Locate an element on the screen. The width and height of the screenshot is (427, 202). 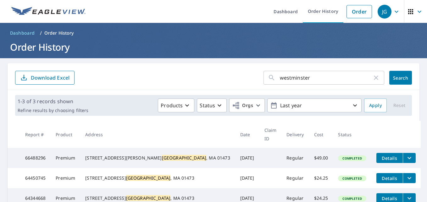
button: detailsBtn-64450745 is located at coordinates (390, 178).